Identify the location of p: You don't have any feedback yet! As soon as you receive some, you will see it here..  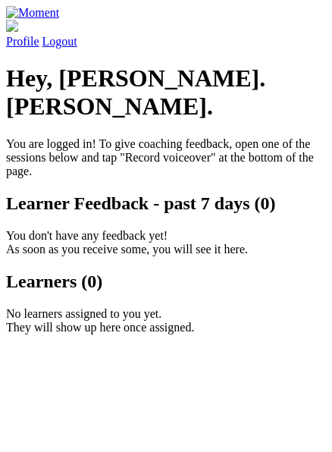
(166, 243).